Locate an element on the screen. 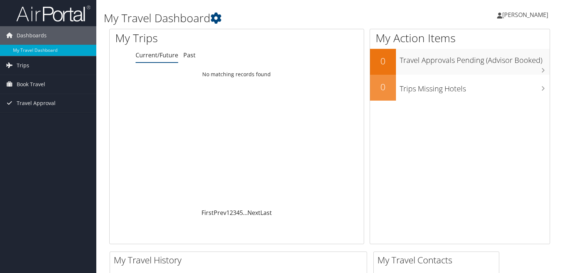 The width and height of the screenshot is (563, 273). a: 2 is located at coordinates (231, 213).